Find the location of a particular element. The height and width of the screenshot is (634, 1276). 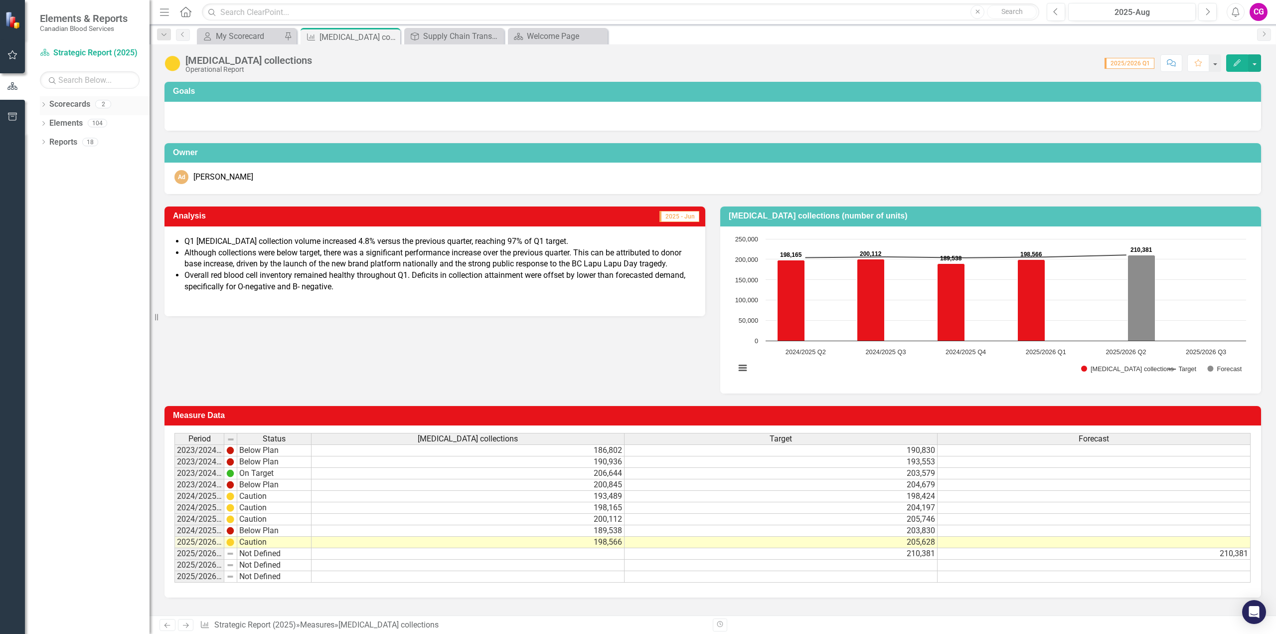

text: 2025/2026 Q1 is located at coordinates (1046, 351).